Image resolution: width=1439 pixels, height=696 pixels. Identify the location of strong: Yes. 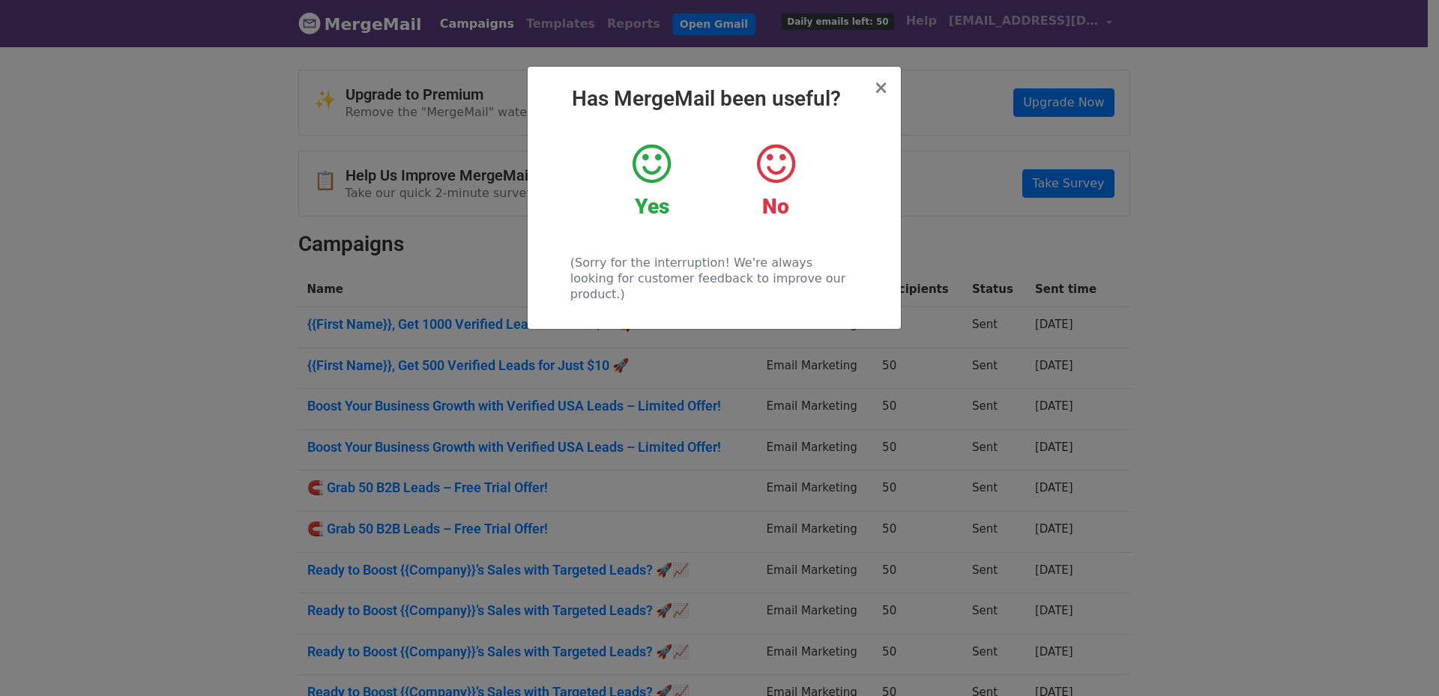
(652, 206).